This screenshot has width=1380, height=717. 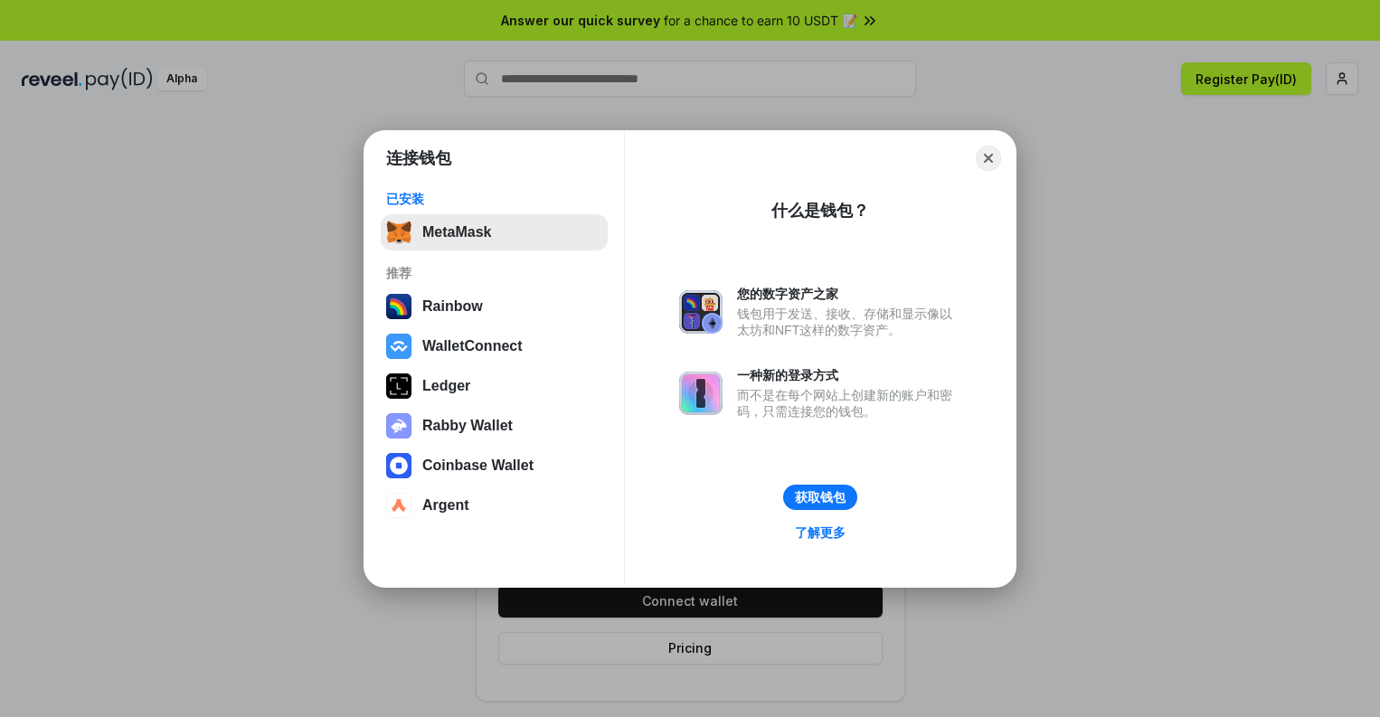 What do you see at coordinates (820, 533) in the screenshot?
I see `div: 了解更多` at bounding box center [820, 533].